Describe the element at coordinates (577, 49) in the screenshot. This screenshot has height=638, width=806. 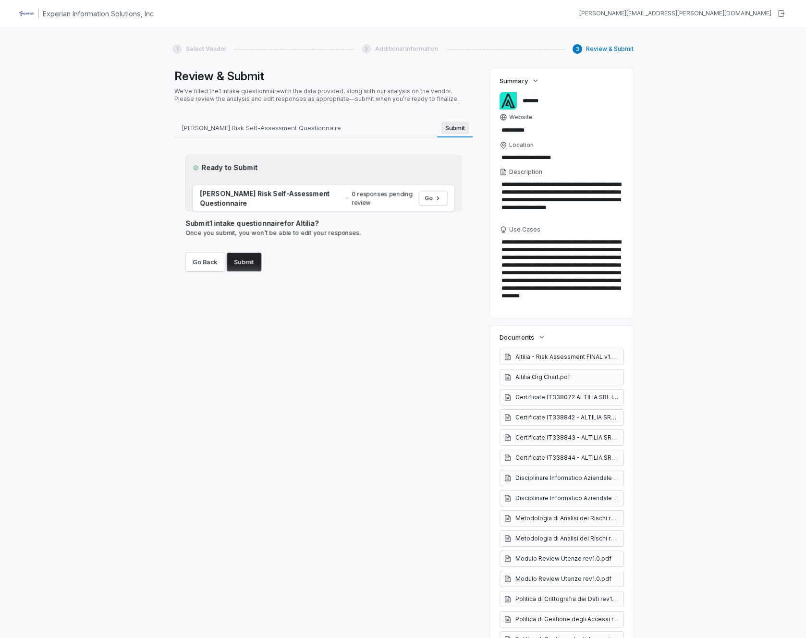
I see `div: 3` at that location.